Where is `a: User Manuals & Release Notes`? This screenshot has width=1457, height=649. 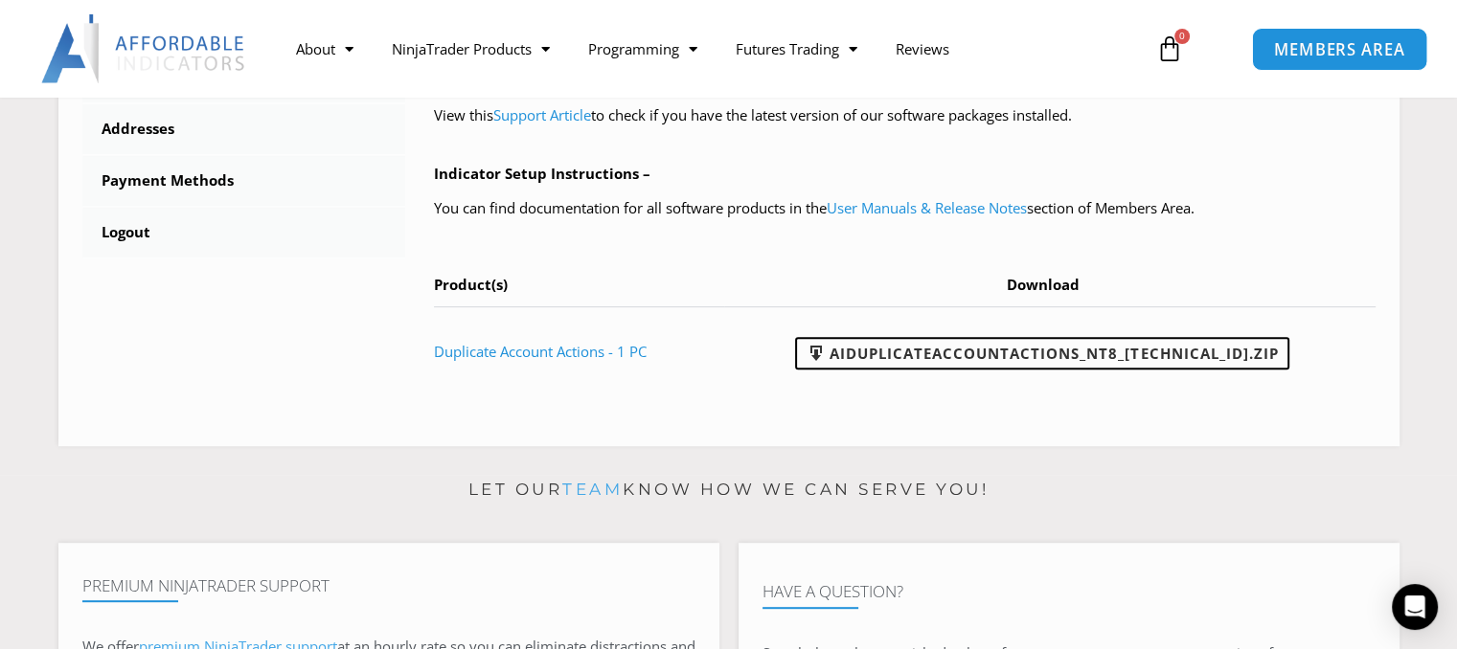
a: User Manuals & Release Notes is located at coordinates (926, 208).